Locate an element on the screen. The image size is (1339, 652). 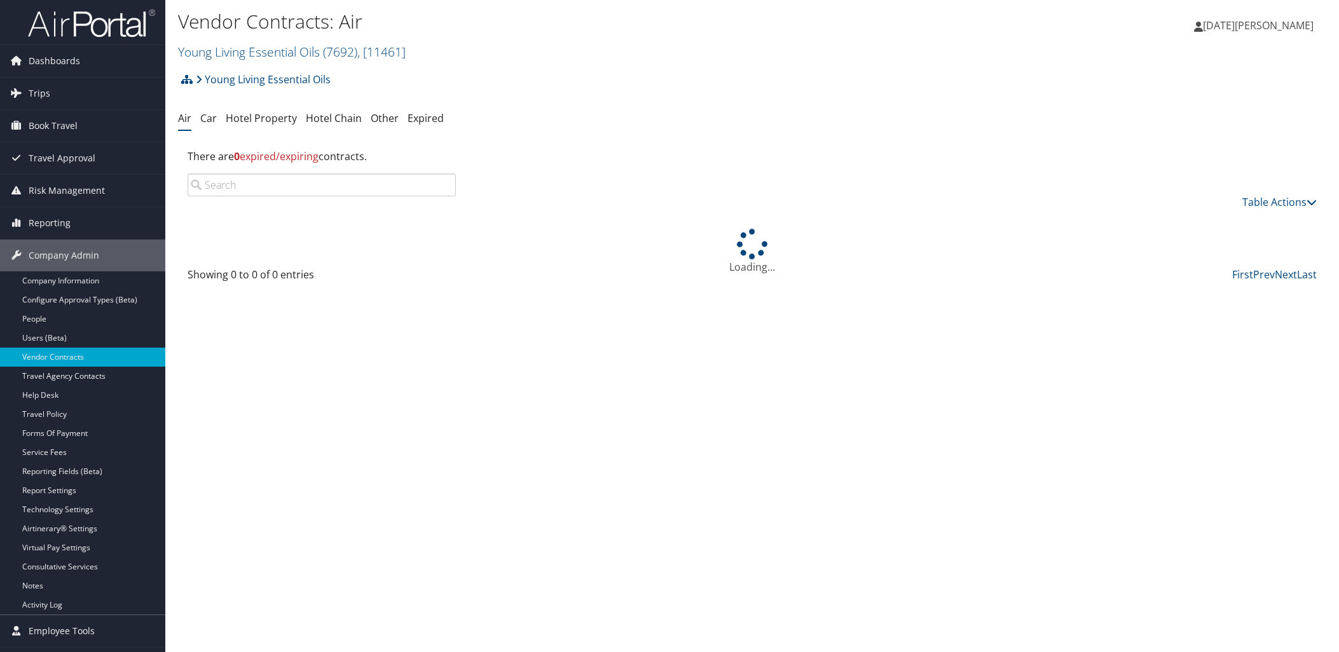
span: Dashboards is located at coordinates (54, 61).